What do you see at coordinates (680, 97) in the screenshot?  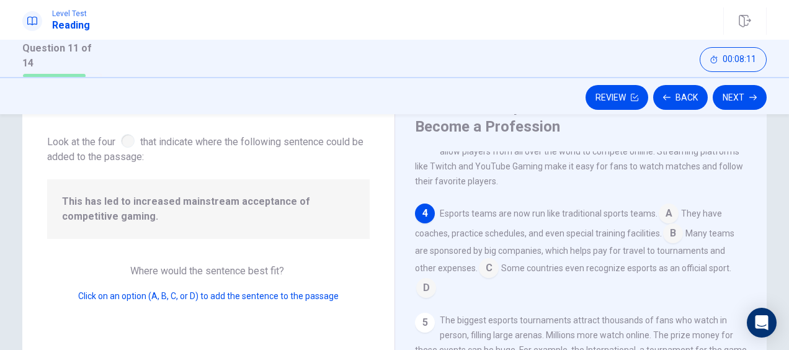 I see `button: Back` at bounding box center [680, 97].